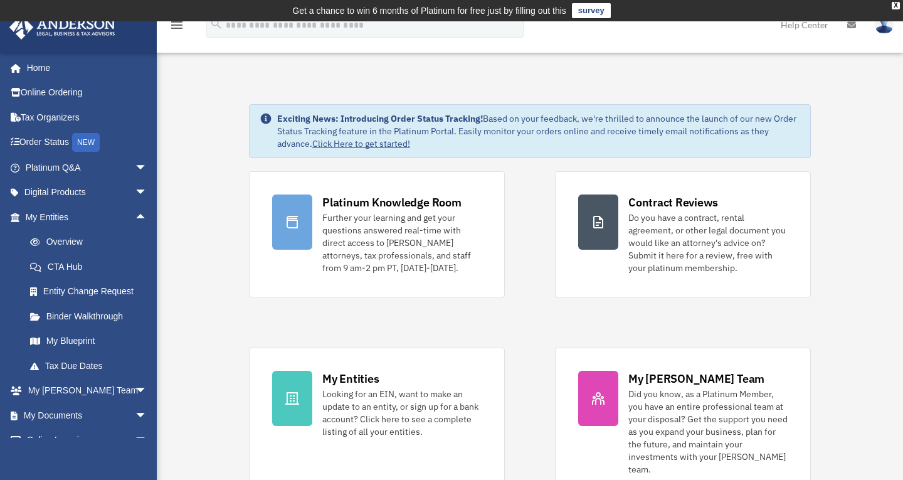 This screenshot has width=903, height=480. Describe the element at coordinates (87, 93) in the screenshot. I see `a: Online Ordering` at that location.